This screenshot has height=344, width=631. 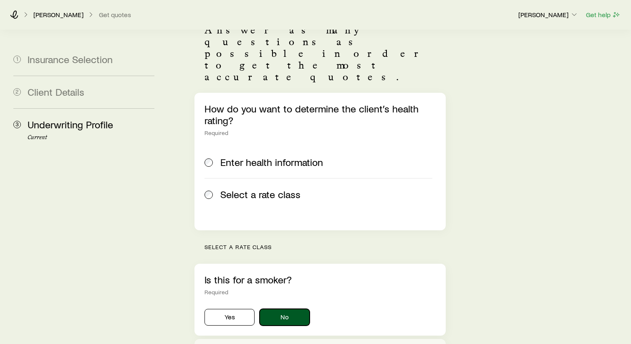 I want to click on span: 2, so click(x=17, y=92).